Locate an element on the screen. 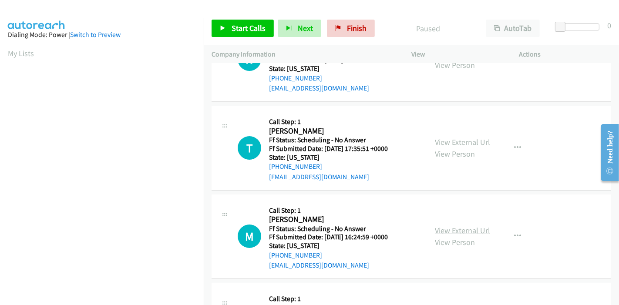 This screenshot has width=619, height=305. span: Next is located at coordinates (305, 28).